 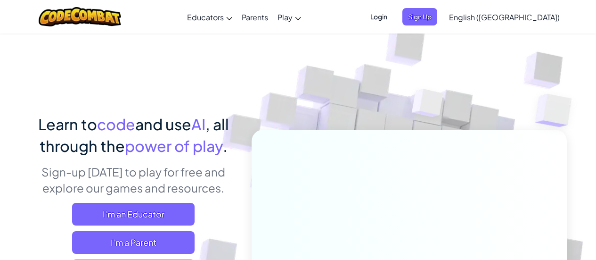 What do you see at coordinates (379, 16) in the screenshot?
I see `span: Login` at bounding box center [379, 16].